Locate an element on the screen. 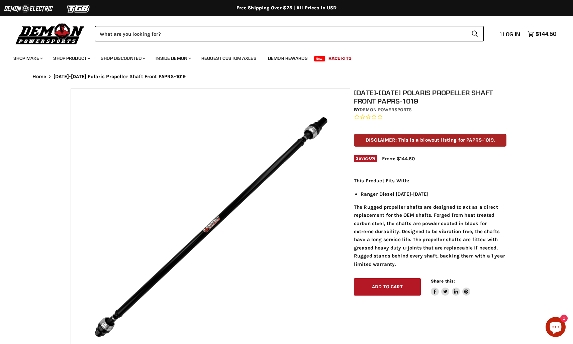  a: Log in is located at coordinates (510, 34).